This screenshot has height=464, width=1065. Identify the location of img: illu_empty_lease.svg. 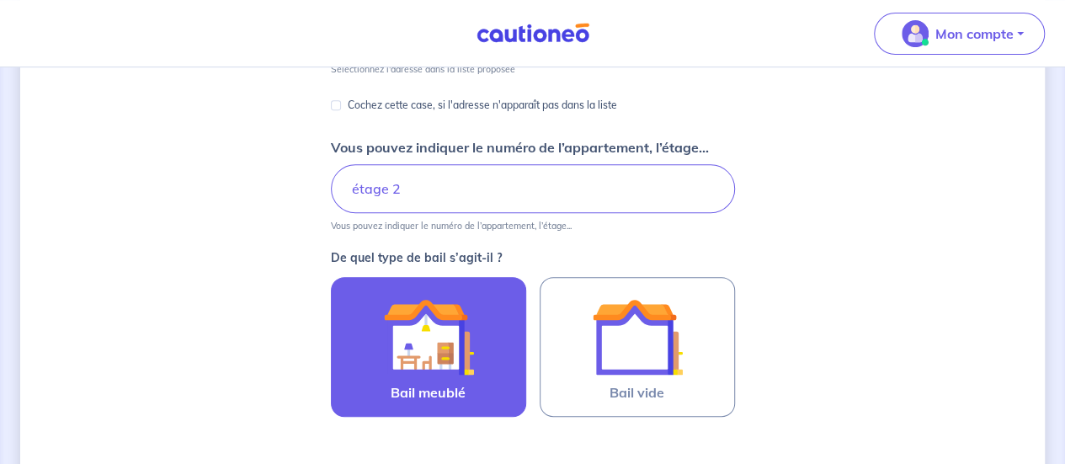
(637, 337).